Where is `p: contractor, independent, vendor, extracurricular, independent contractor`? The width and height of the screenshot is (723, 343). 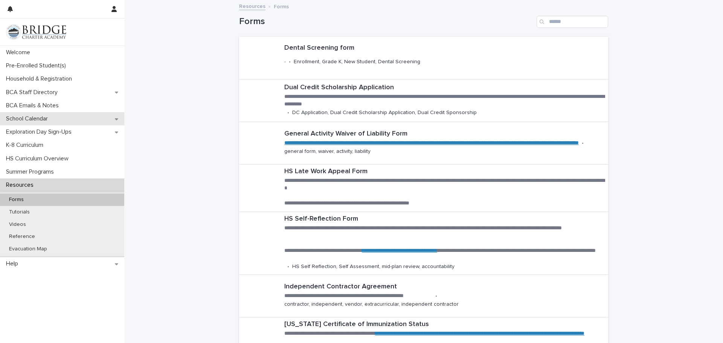
p: contractor, independent, vendor, extracurricular, independent contractor is located at coordinates (371, 304).